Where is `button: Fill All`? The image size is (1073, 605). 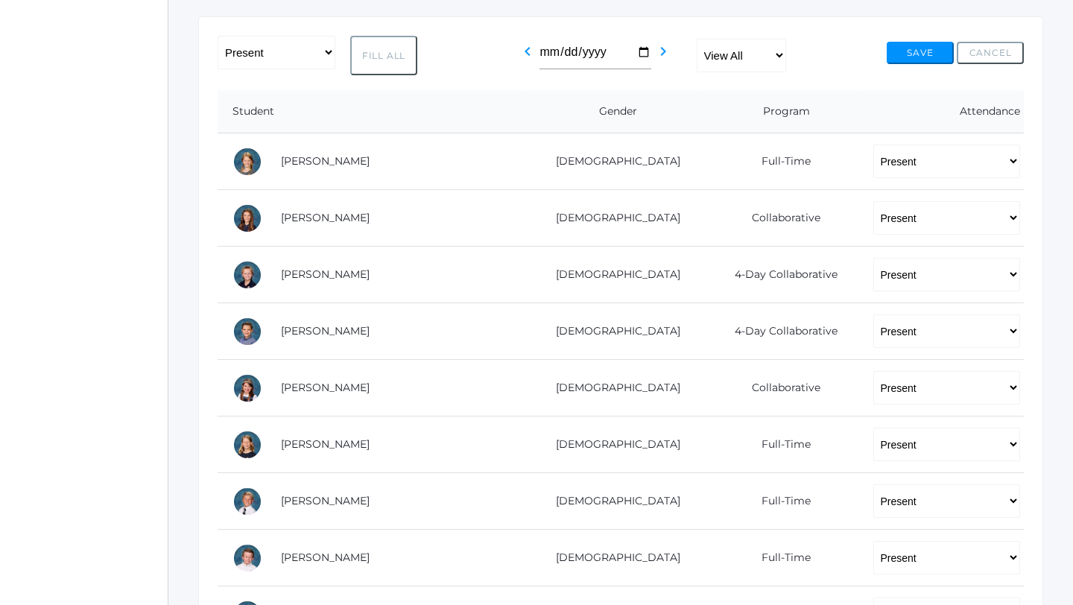
button: Fill All is located at coordinates (384, 55).